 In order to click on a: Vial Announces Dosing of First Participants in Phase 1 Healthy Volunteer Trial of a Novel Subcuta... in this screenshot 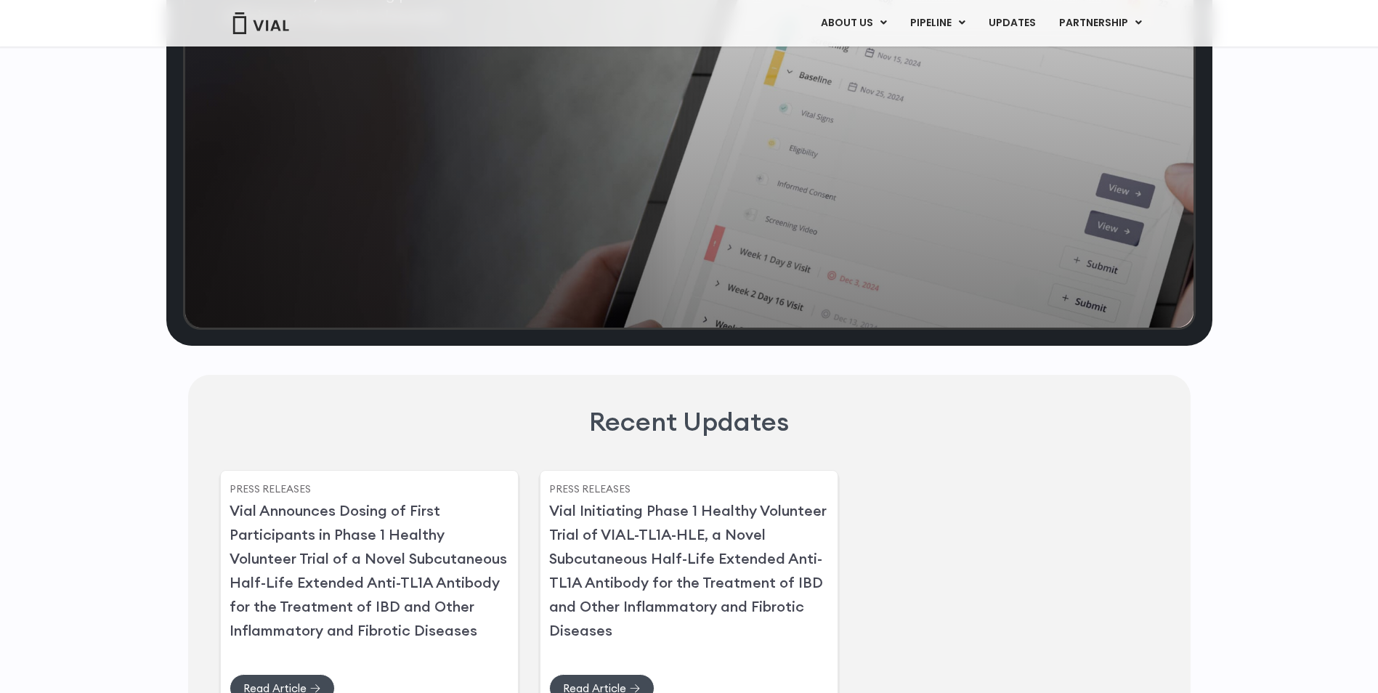, I will do `click(368, 570)`.